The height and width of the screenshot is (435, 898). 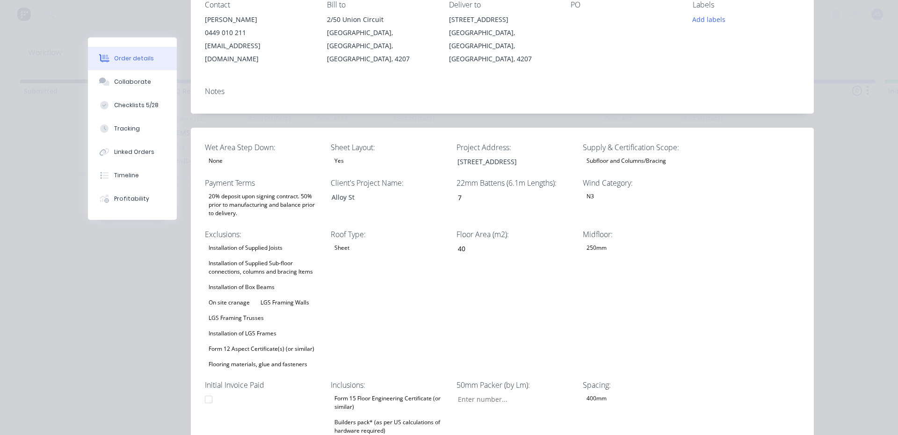 I want to click on div: Collaborate, so click(x=132, y=82).